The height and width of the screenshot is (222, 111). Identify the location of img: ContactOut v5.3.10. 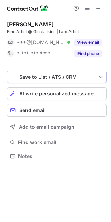
(28, 8).